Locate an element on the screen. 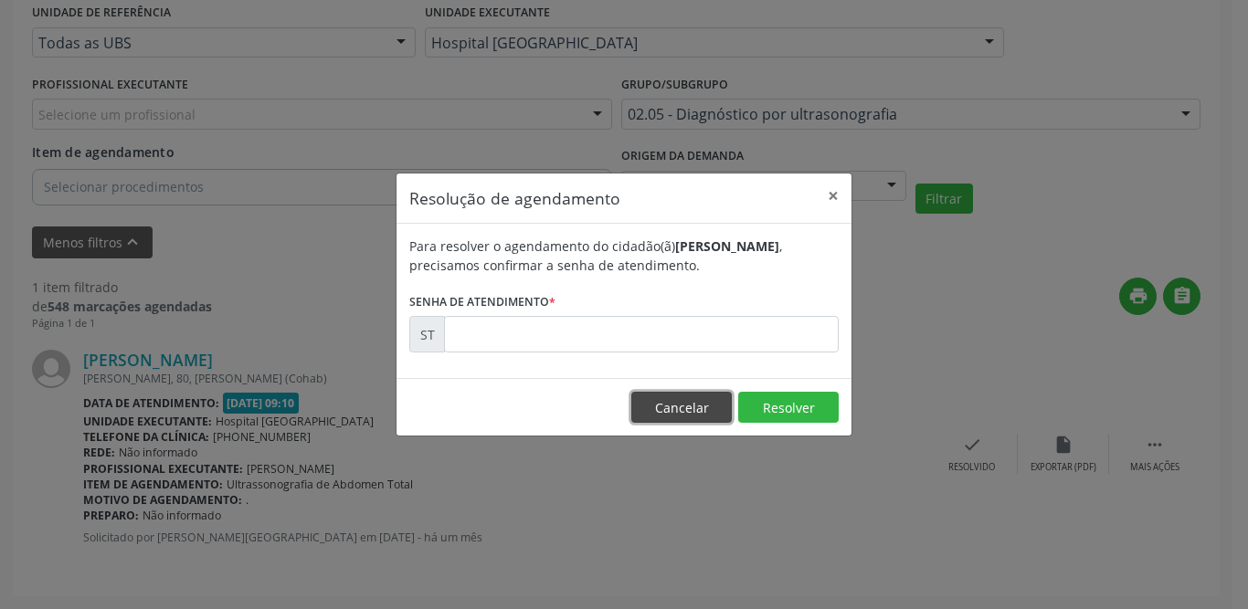 This screenshot has height=609, width=1248. div: ST is located at coordinates (427, 334).